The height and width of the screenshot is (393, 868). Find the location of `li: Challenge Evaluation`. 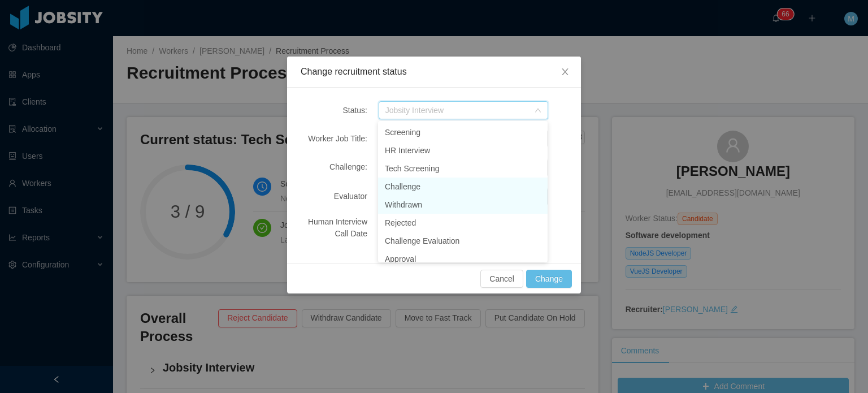

li: Challenge Evaluation is located at coordinates (463, 241).